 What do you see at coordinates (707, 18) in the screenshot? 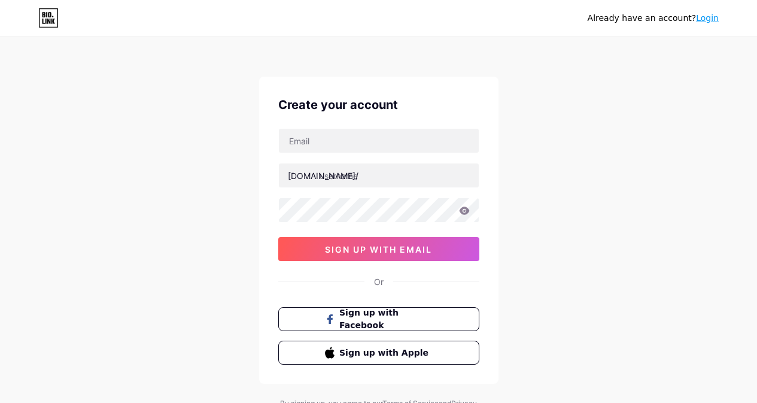
I see `a: Login` at bounding box center [707, 18].